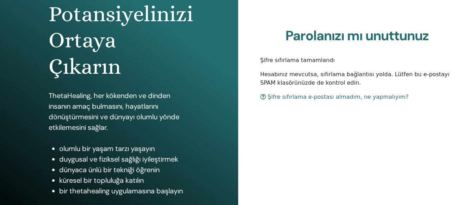 This screenshot has width=476, height=205. Describe the element at coordinates (107, 148) in the screenshot. I see `font: olumlu bir yaşam tarzı yaşayın` at that location.